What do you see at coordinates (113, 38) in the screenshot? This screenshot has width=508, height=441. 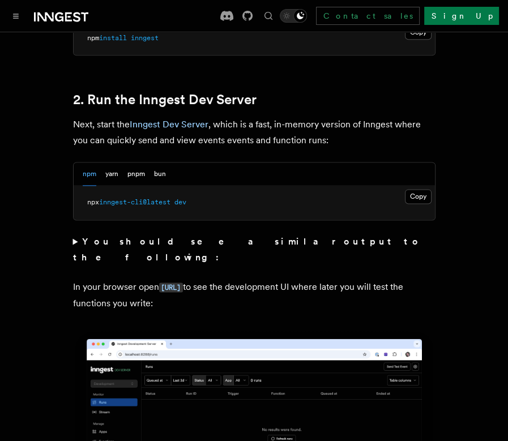 I see `span: install` at bounding box center [113, 38].